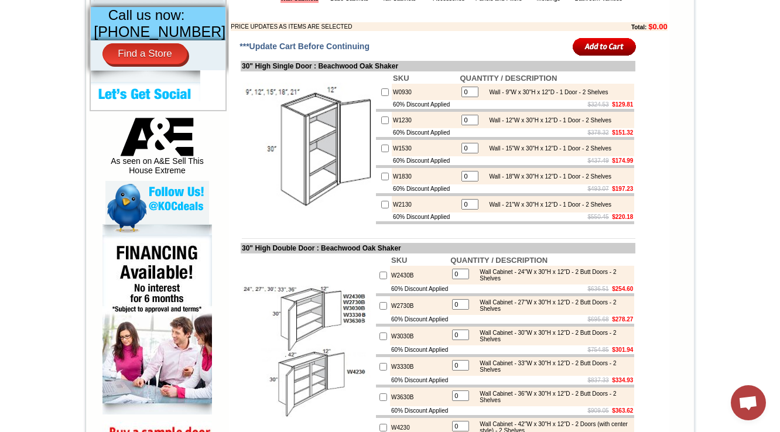 Image resolution: width=780 pixels, height=432 pixels. What do you see at coordinates (425, 148) in the screenshot?
I see `td: W1530` at bounding box center [425, 148].